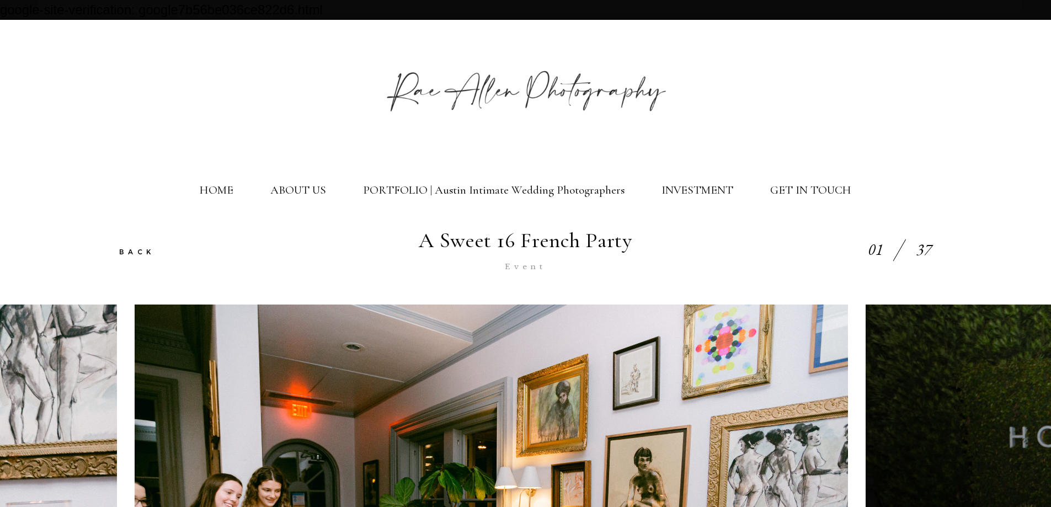 This screenshot has height=507, width=1051. I want to click on a: GET IN TOUCH, so click(810, 190).